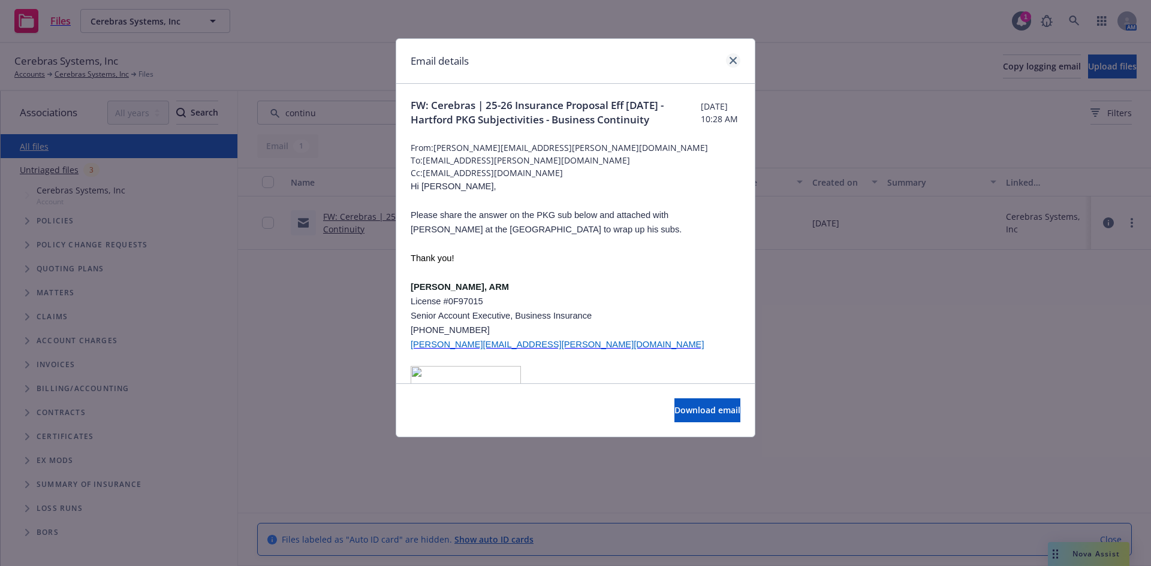 The image size is (1151, 566). I want to click on span: Thank you!, so click(432, 258).